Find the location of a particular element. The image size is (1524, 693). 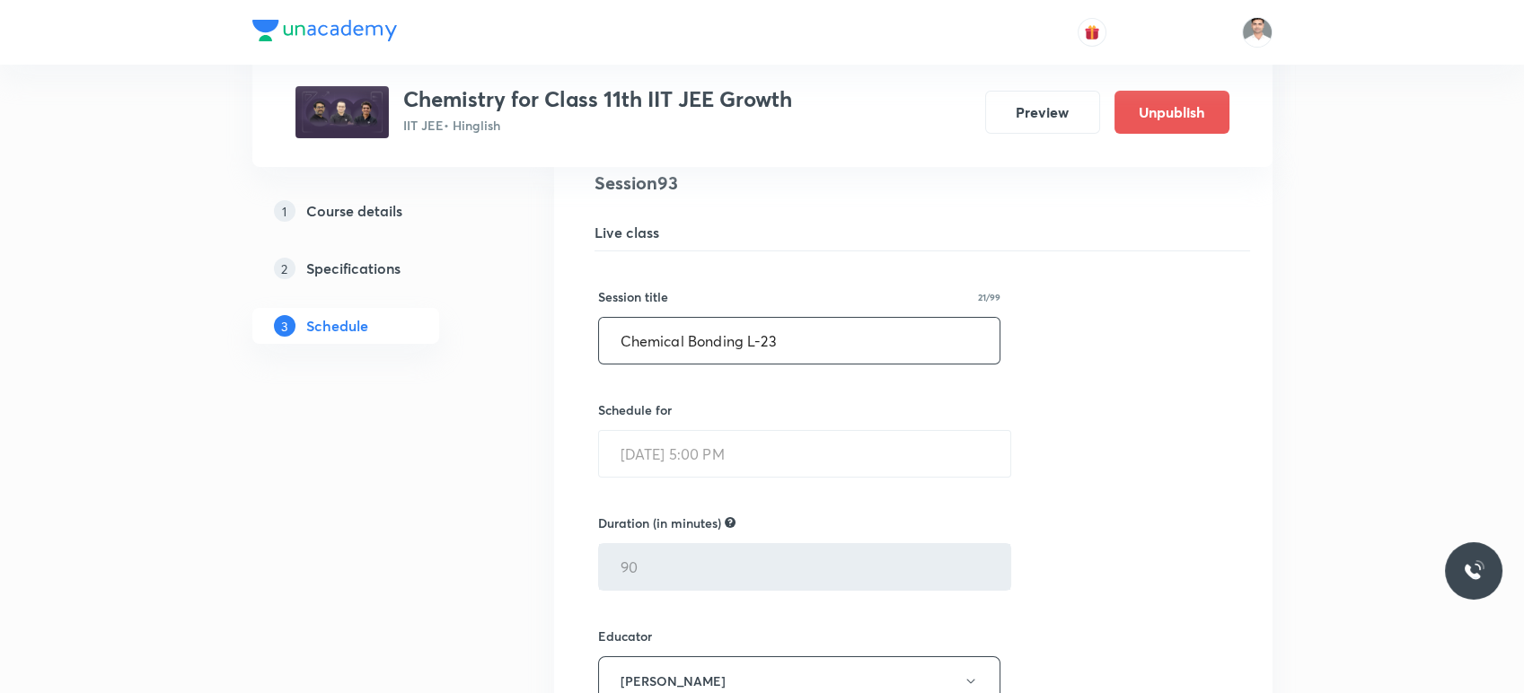

h6: Educator is located at coordinates (799, 636).